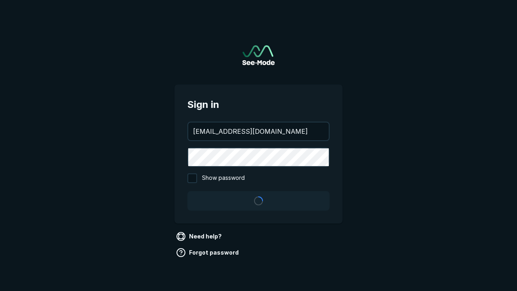  I want to click on a: Go to sign in, so click(258, 55).